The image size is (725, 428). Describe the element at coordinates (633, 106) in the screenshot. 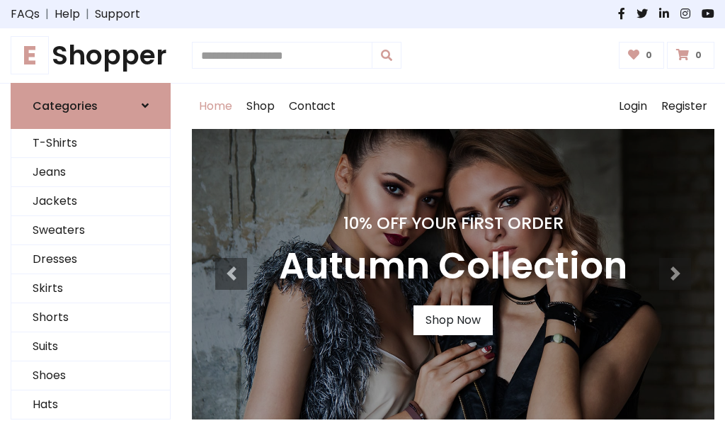

I see `a: Login` at that location.